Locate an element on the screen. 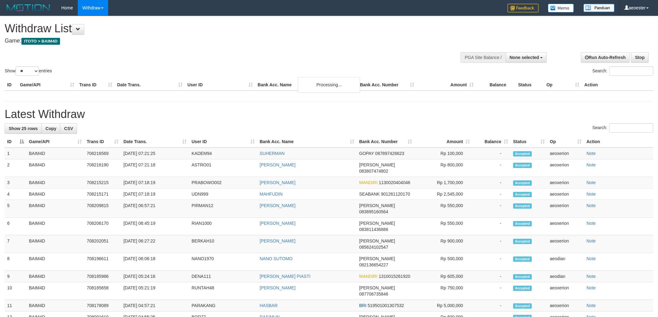 This screenshot has height=317, width=658. td: RIAN1000 is located at coordinates (223, 227).